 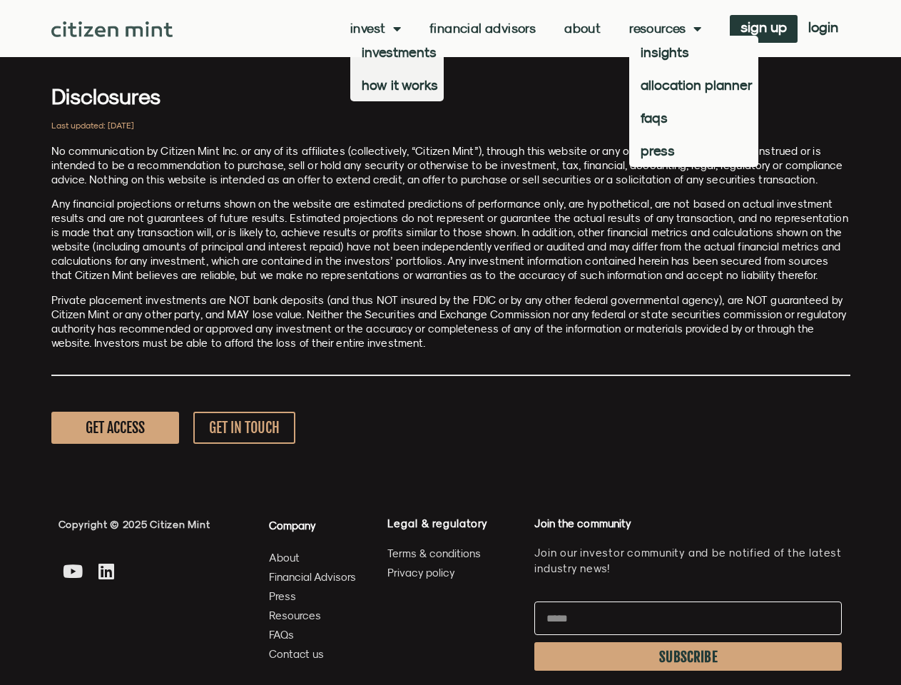 I want to click on p: Private placement investments are NOT bank deposits (and thus NOT insured by the FDIC or by any o..., so click(x=451, y=322).